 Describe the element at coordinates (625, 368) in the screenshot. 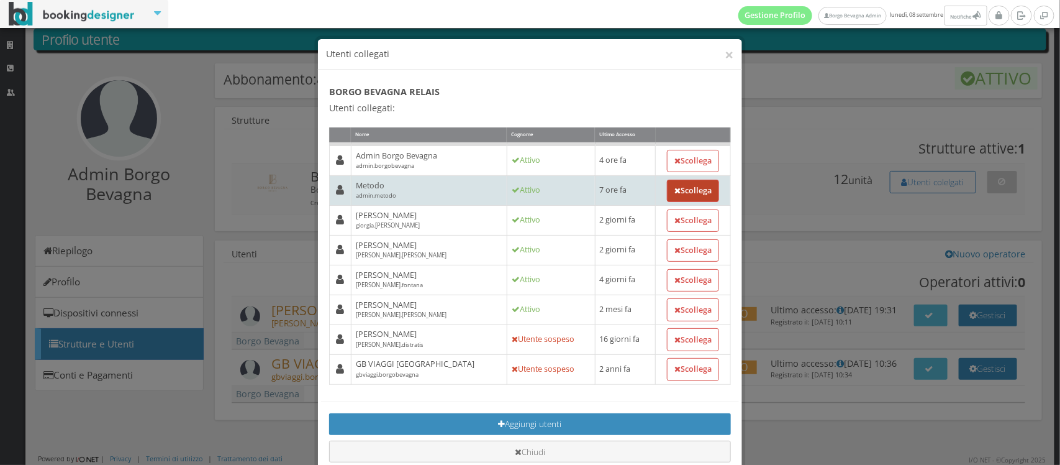

I see `h5: 2 anni fa` at that location.